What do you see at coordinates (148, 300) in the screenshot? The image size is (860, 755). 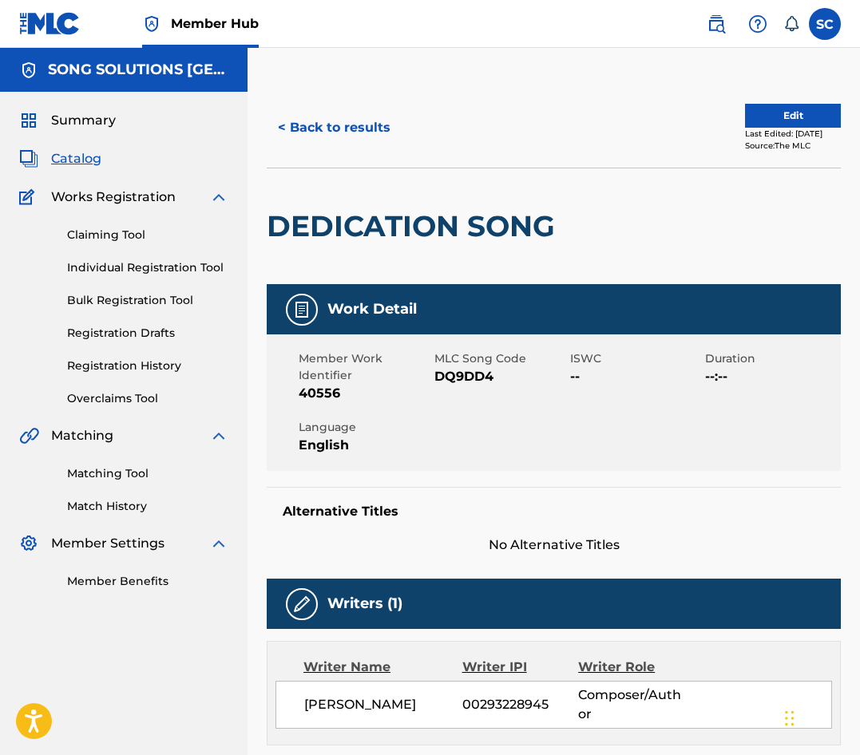 I see `a: Bulk Registration Tool` at bounding box center [148, 300].